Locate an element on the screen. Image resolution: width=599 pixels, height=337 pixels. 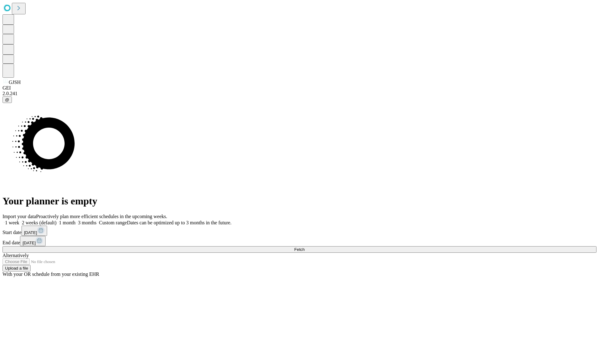
span: Dates can be optimized up to 3 months in the future. is located at coordinates (179, 223).